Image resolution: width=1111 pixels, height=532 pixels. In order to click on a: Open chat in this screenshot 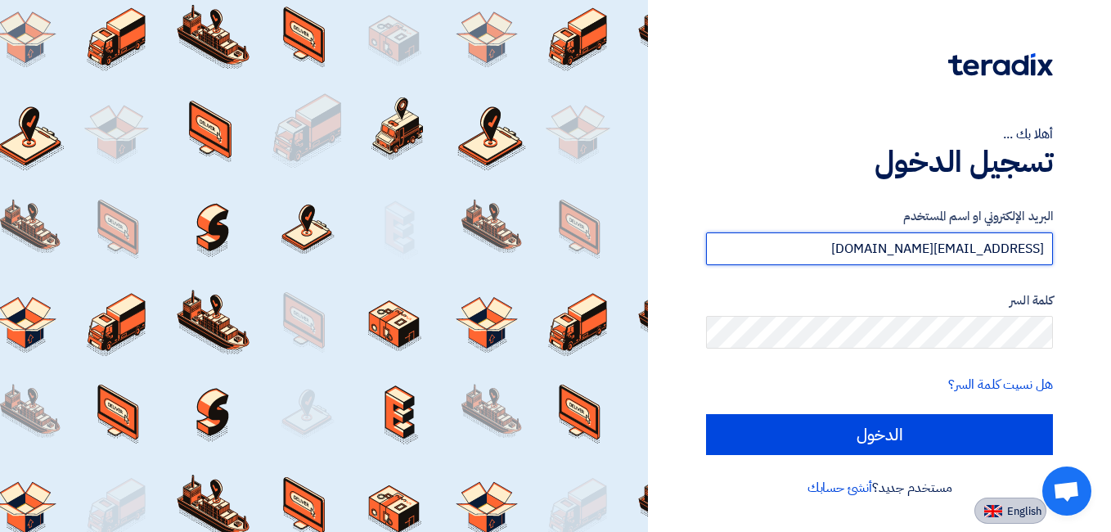, I will do `click(1067, 491)`.